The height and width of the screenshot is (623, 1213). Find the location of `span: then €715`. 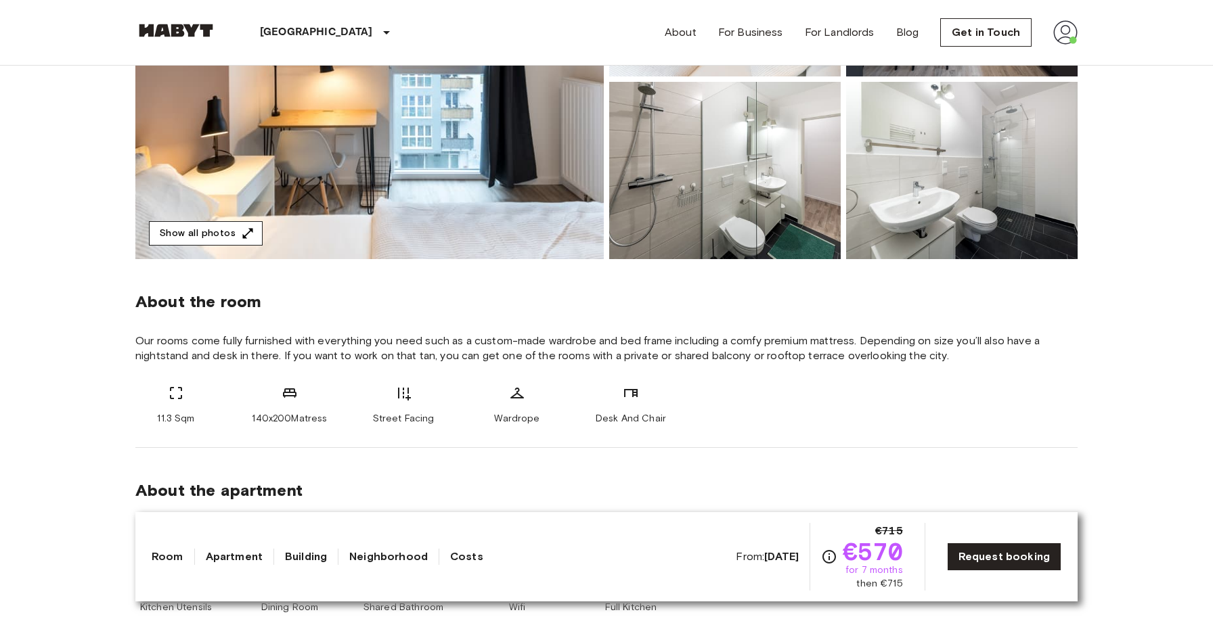

span: then €715 is located at coordinates (879, 584).